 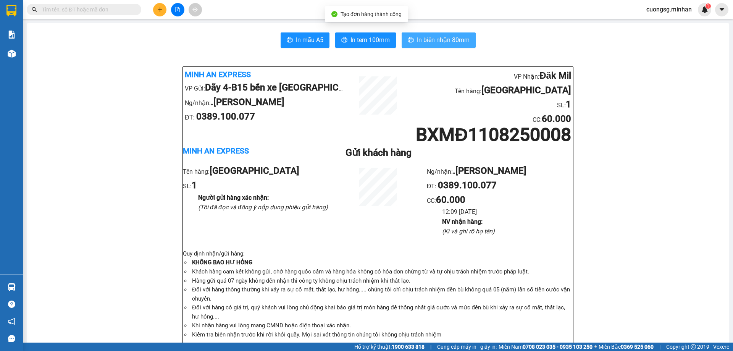 I want to click on b: NV nhận hàng :, so click(x=462, y=221).